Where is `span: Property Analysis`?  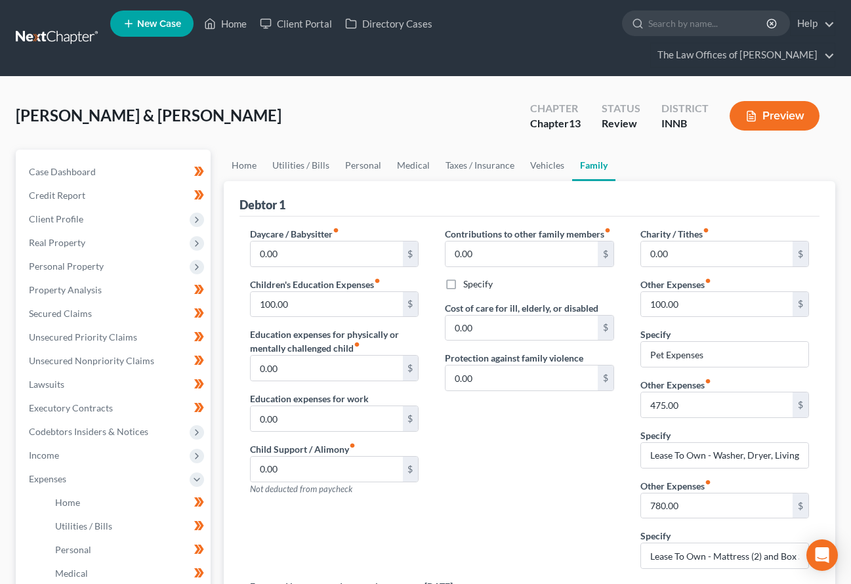
span: Property Analysis is located at coordinates (65, 289).